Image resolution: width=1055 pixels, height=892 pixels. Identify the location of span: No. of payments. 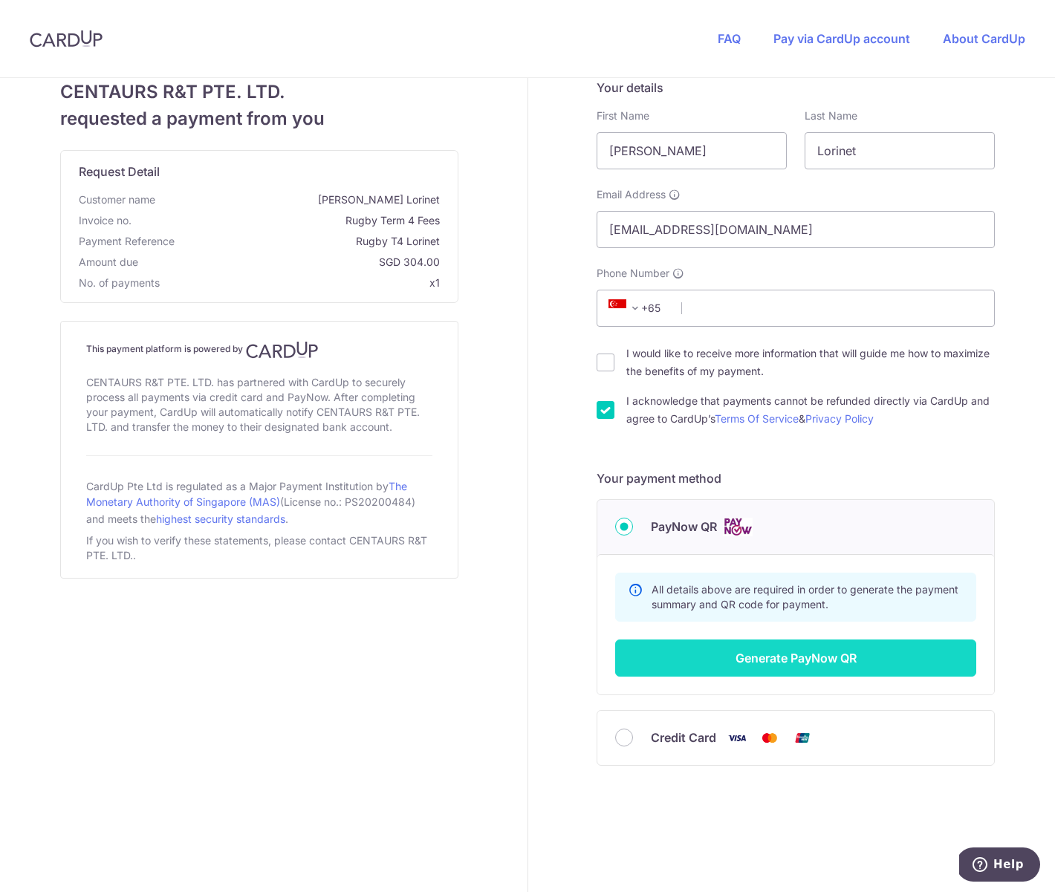
(119, 283).